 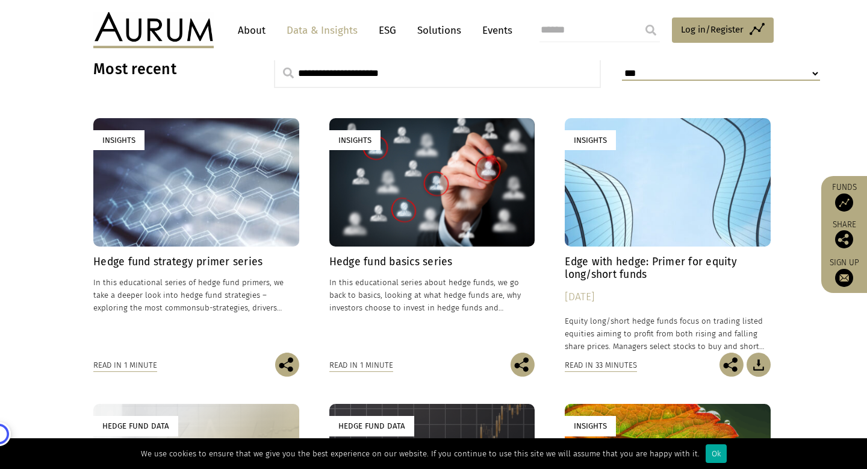 What do you see at coordinates (322, 30) in the screenshot?
I see `a: Data & Insights` at bounding box center [322, 30].